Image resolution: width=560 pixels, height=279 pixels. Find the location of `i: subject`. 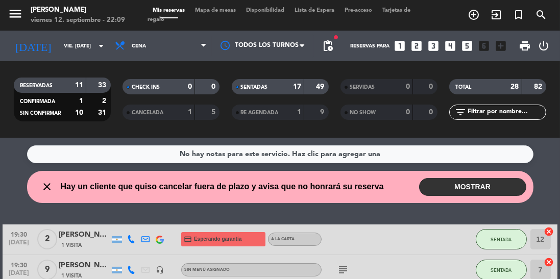

i: subject is located at coordinates (343, 270).